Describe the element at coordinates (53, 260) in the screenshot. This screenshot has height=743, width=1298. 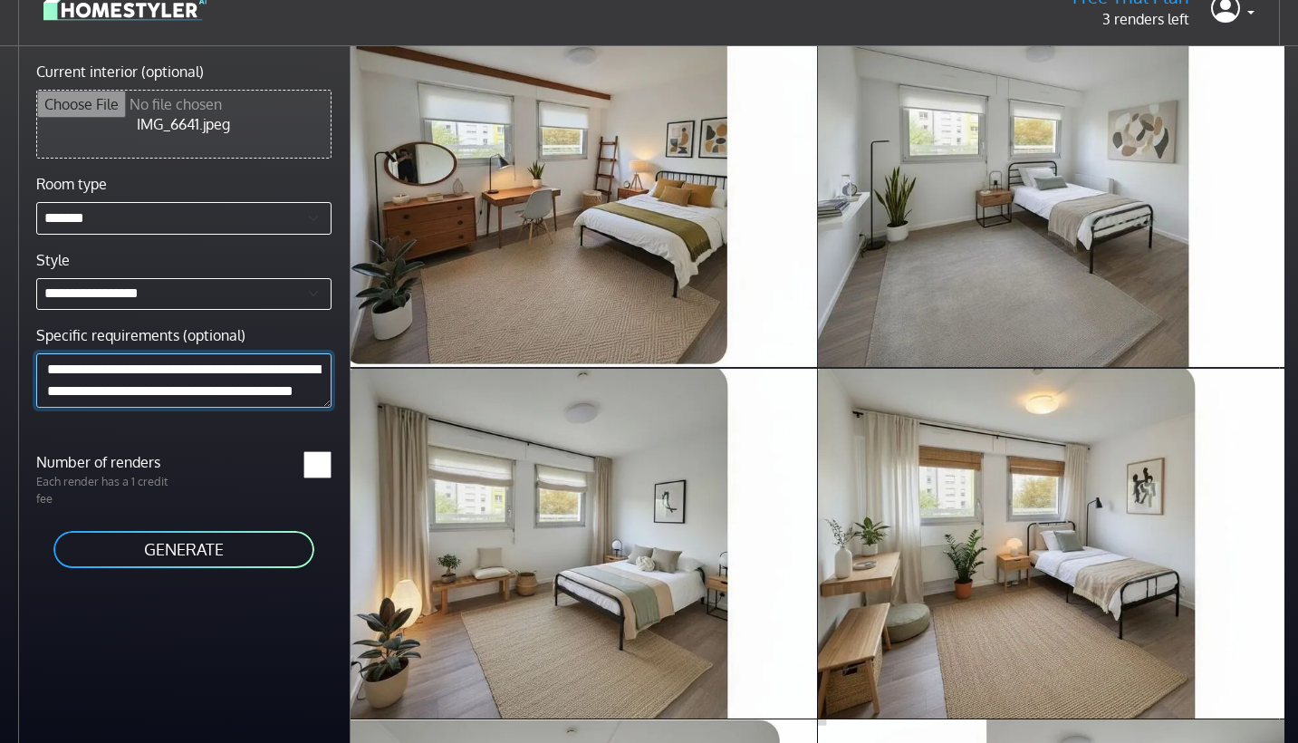
I see `label: Style` at that location.